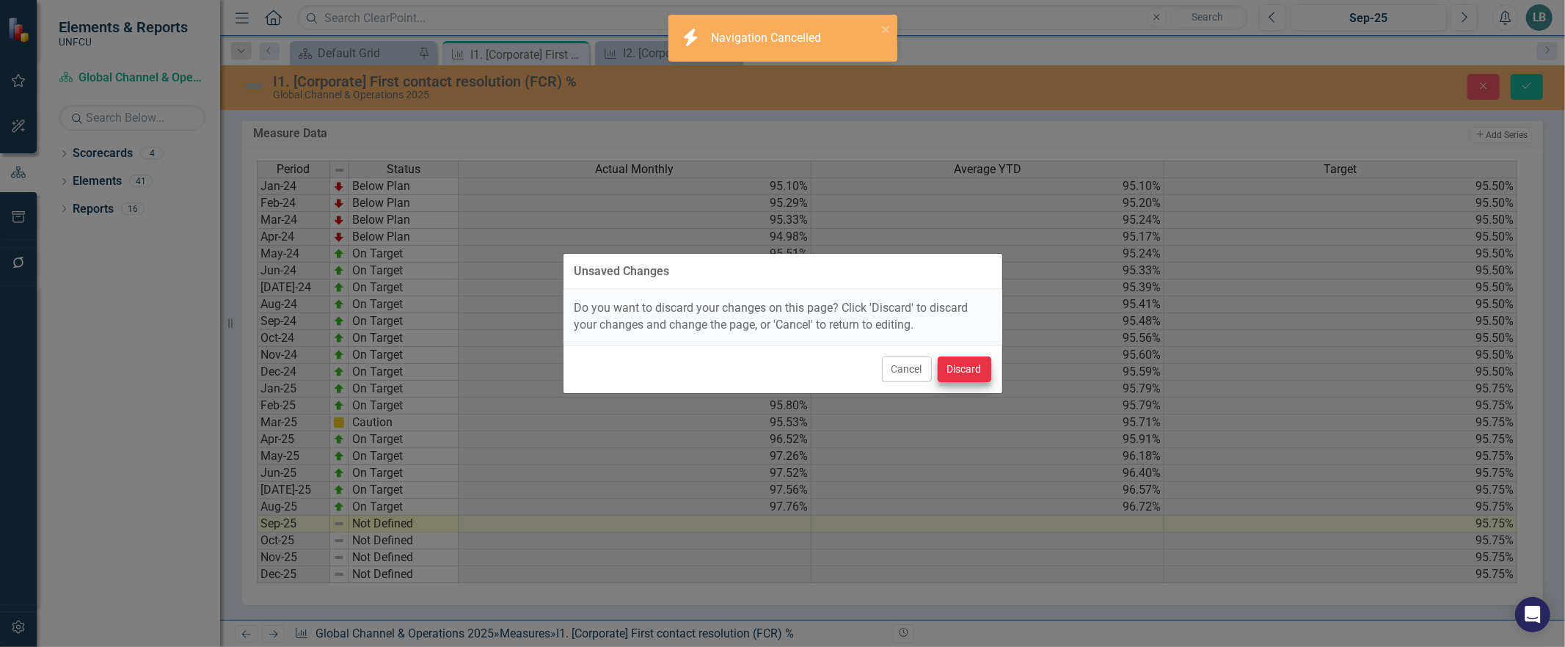 The width and height of the screenshot is (1565, 647). I want to click on div: Open Intercom Messenger, so click(1533, 615).